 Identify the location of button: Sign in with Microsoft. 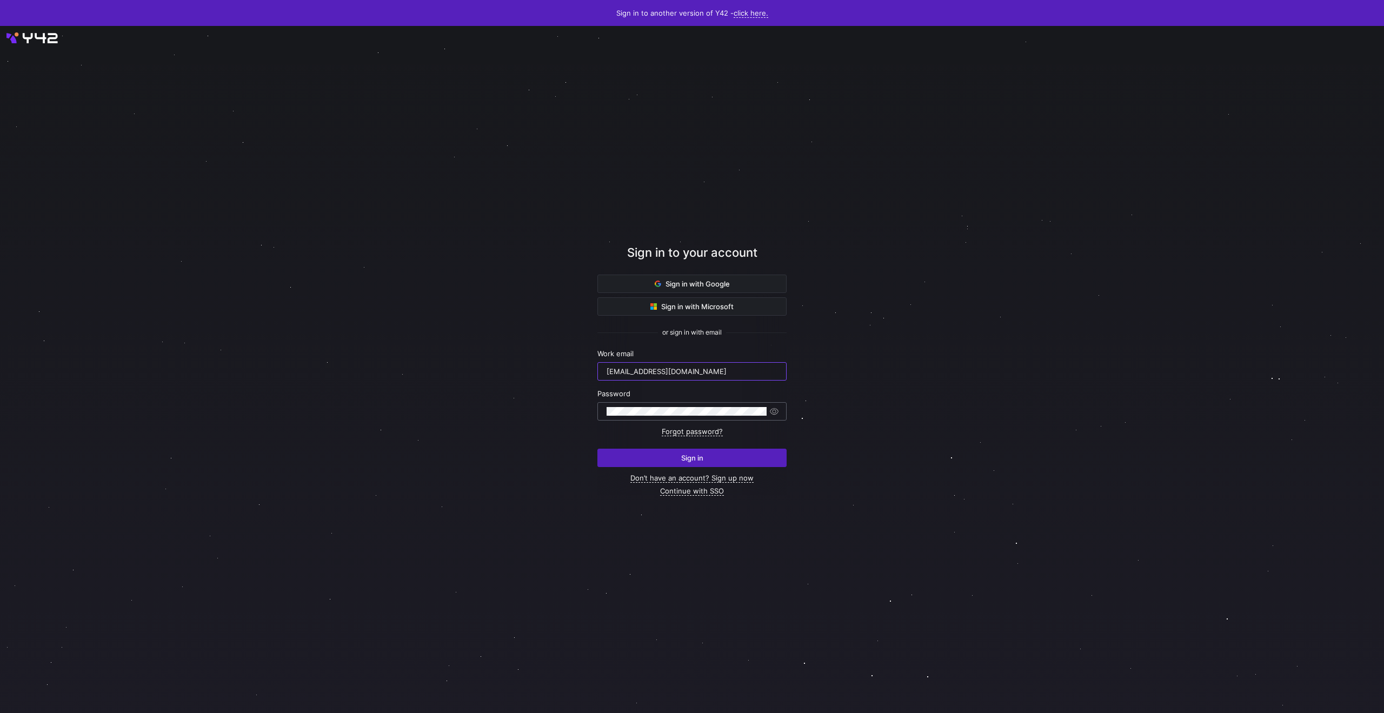
(692, 306).